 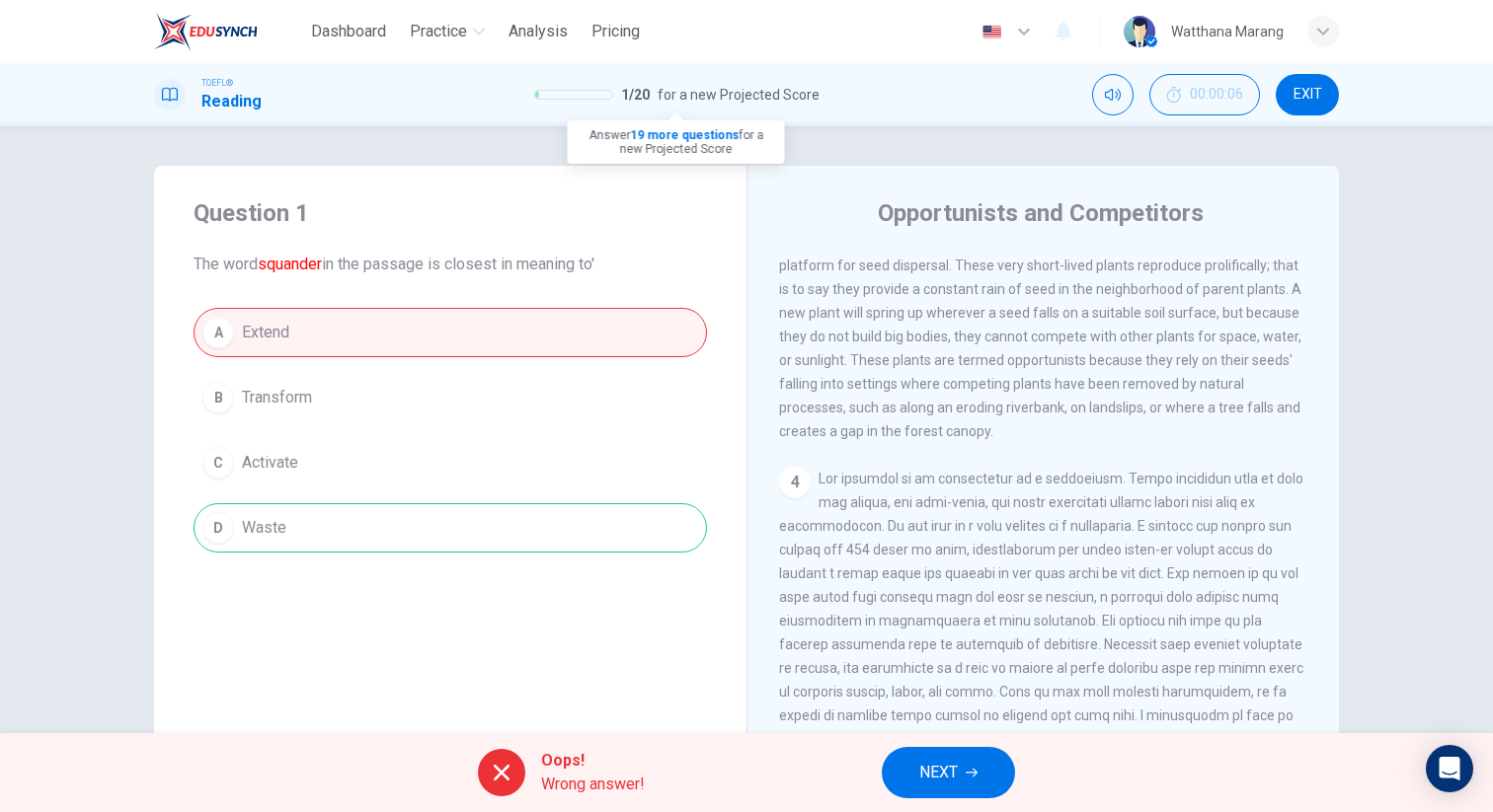 What do you see at coordinates (938, 772) in the screenshot?
I see `span: NEXT` at bounding box center [938, 772].